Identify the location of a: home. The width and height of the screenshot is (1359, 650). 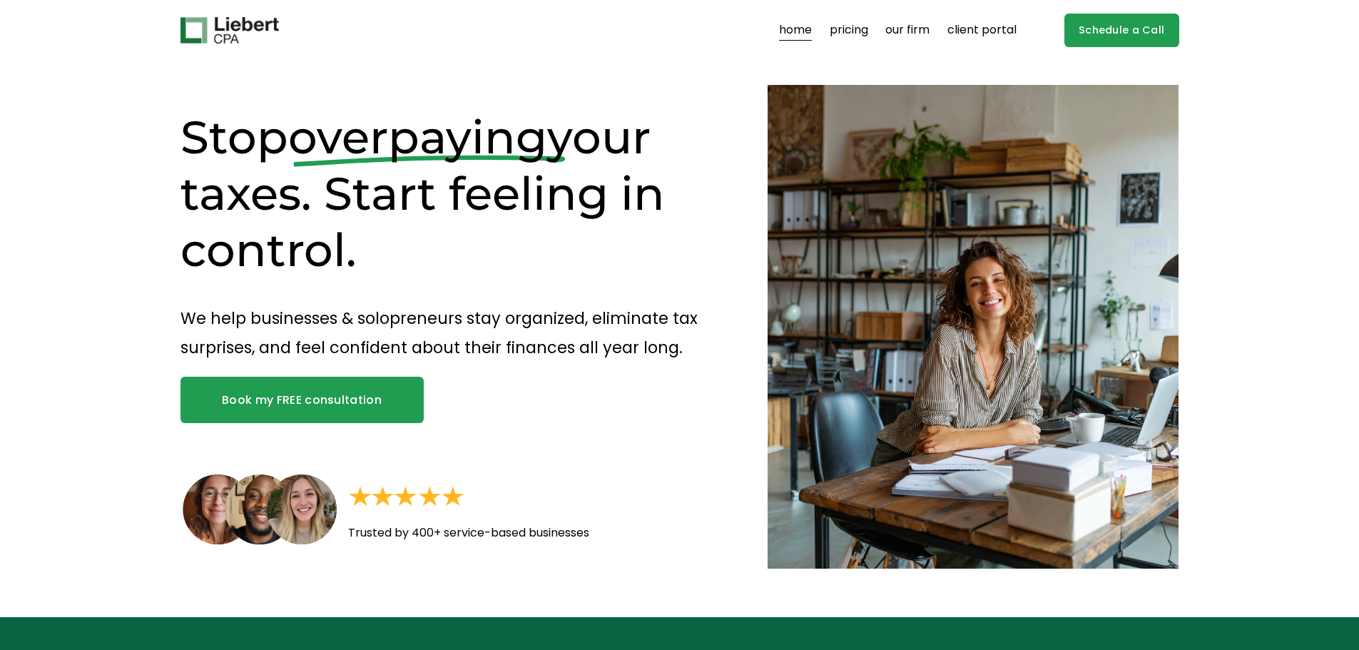
(795, 31).